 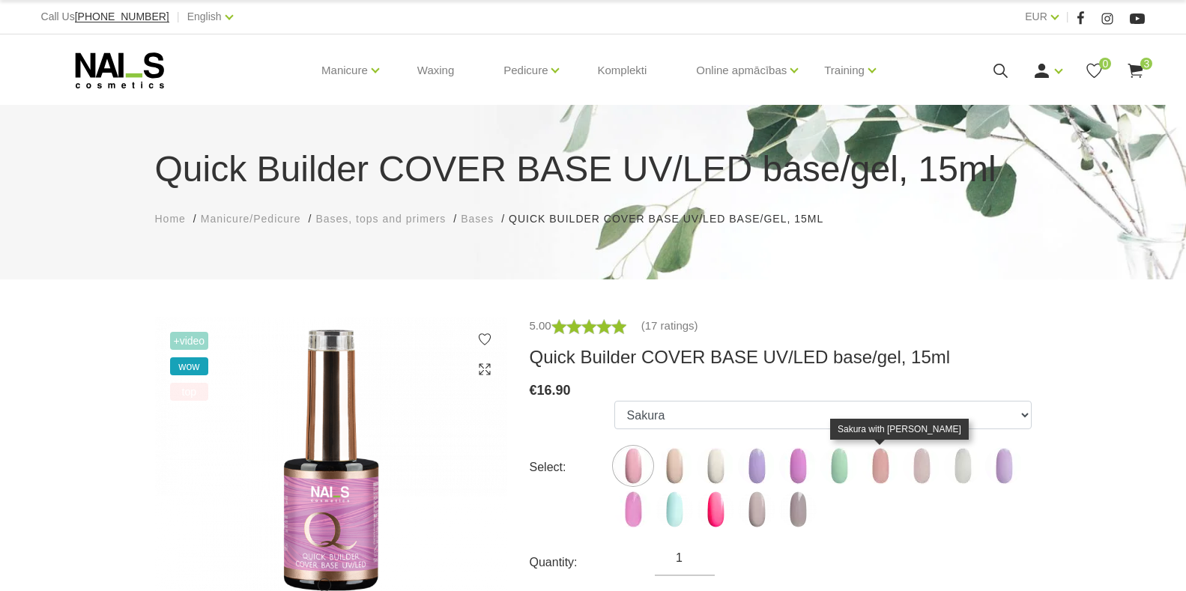 What do you see at coordinates (1094, 70) in the screenshot?
I see `a: 0` at bounding box center [1094, 70].